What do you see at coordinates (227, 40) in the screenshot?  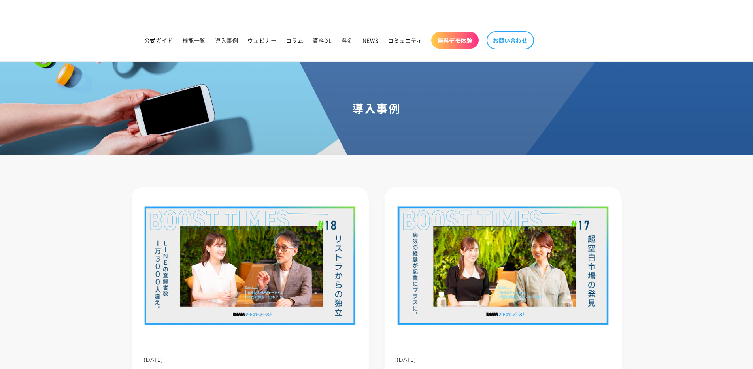 I see `span: 導入事例` at bounding box center [227, 40].